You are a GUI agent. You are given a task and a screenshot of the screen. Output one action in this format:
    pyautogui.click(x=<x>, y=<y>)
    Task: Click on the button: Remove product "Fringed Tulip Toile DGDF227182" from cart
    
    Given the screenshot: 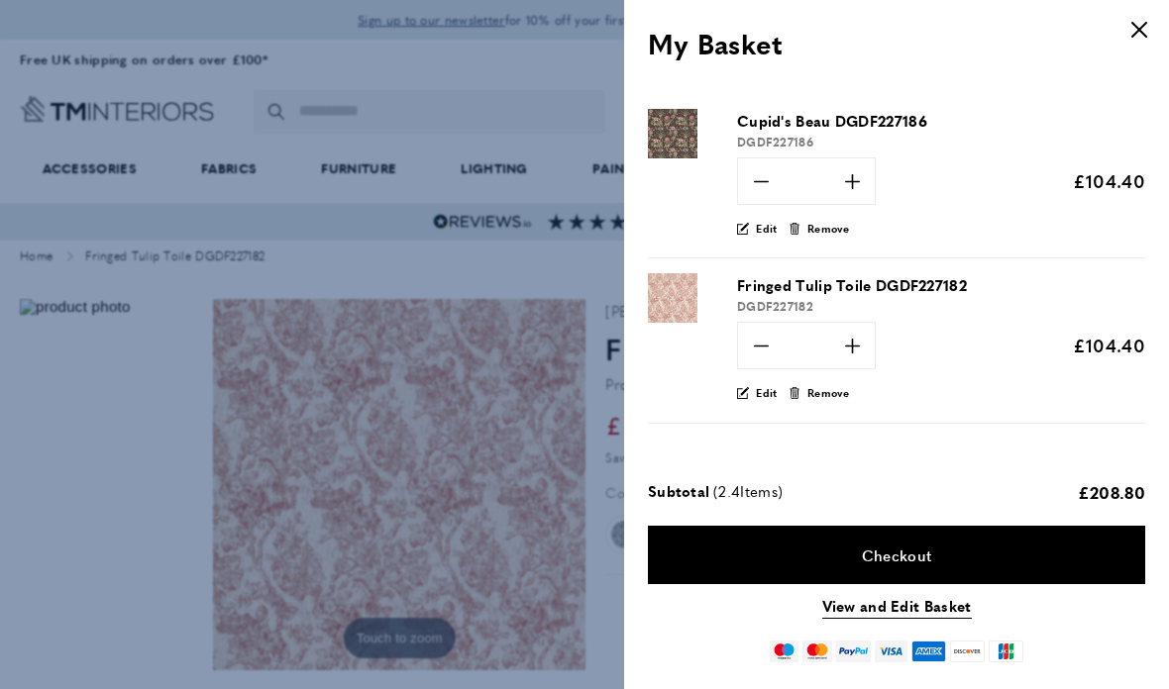 What is the action you would take?
    pyautogui.click(x=819, y=393)
    